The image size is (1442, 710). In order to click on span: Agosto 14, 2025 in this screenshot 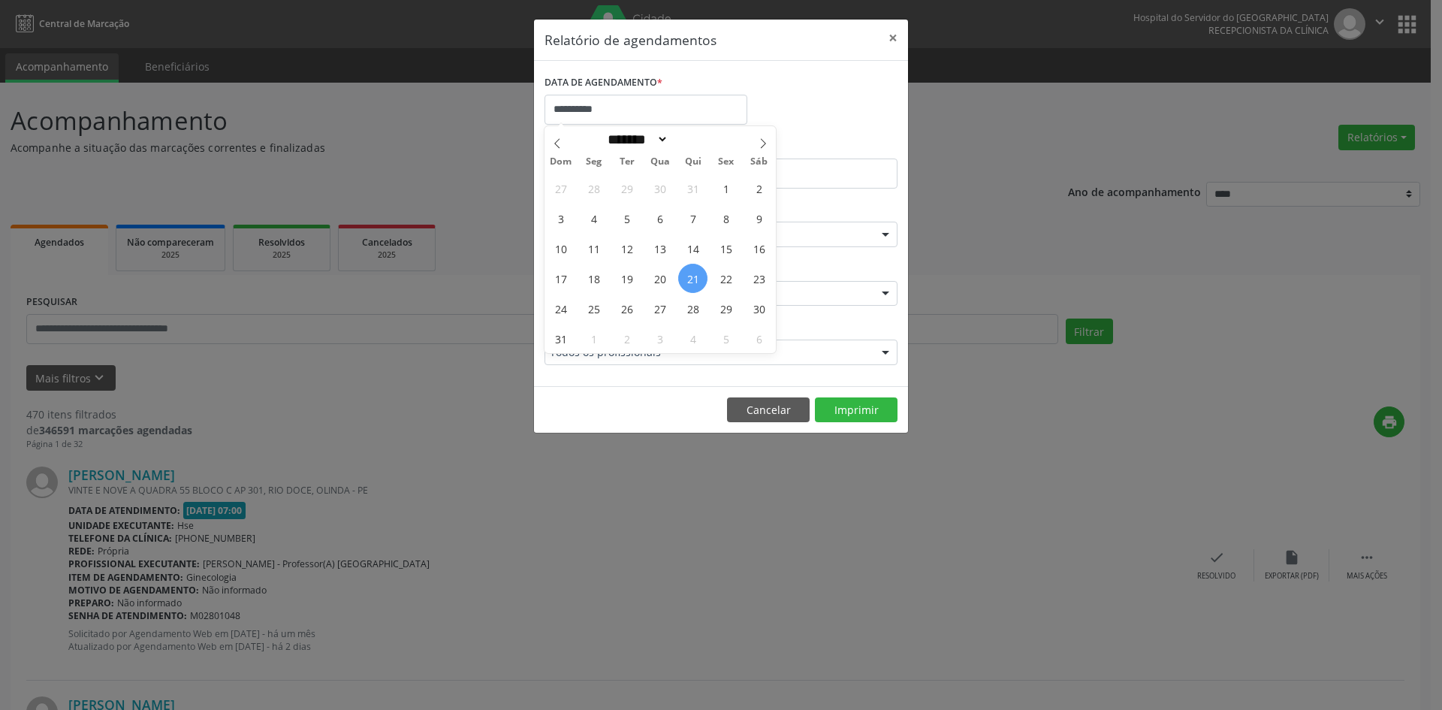, I will do `click(693, 248)`.